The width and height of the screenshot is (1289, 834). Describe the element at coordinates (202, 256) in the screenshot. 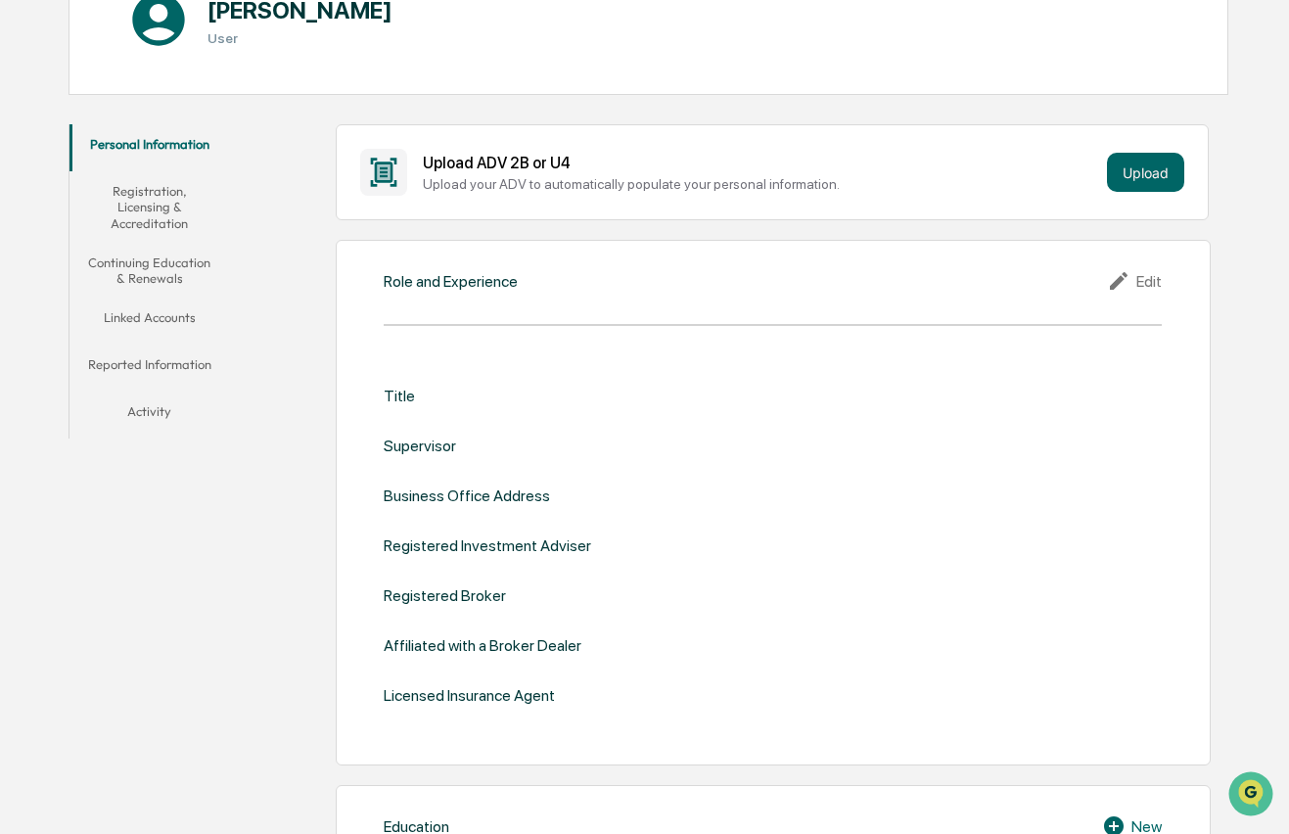

I see `span: Attestations` at that location.